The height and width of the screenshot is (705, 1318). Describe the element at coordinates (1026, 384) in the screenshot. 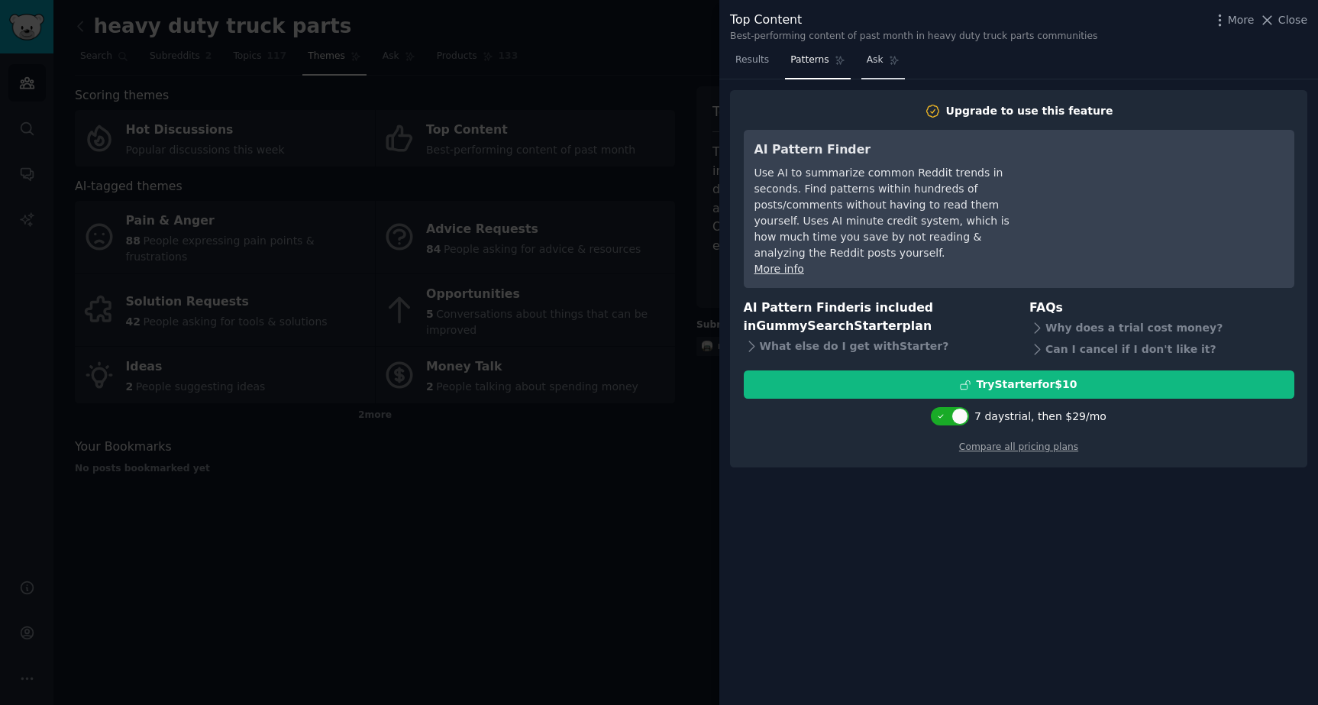

I see `div: Try Starter for $10` at that location.